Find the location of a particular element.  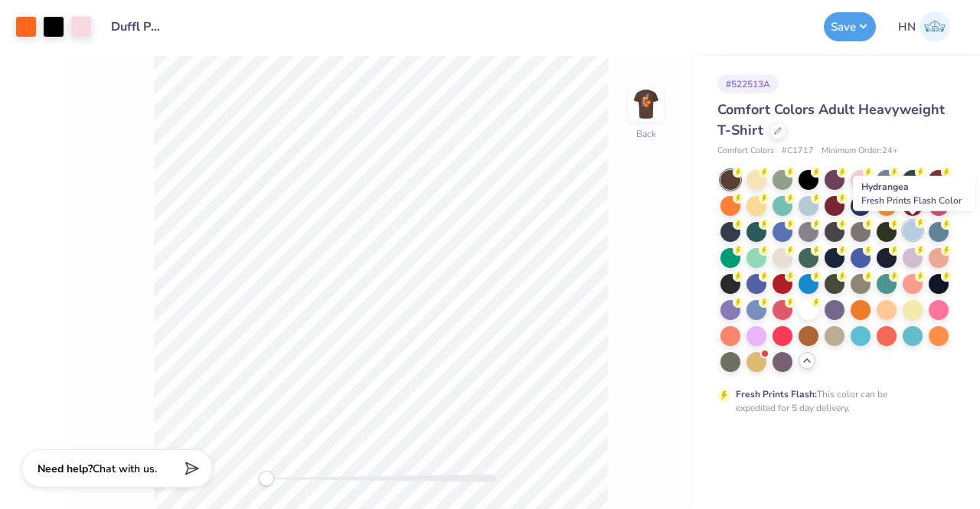

div: Accessibility label is located at coordinates (267, 479).